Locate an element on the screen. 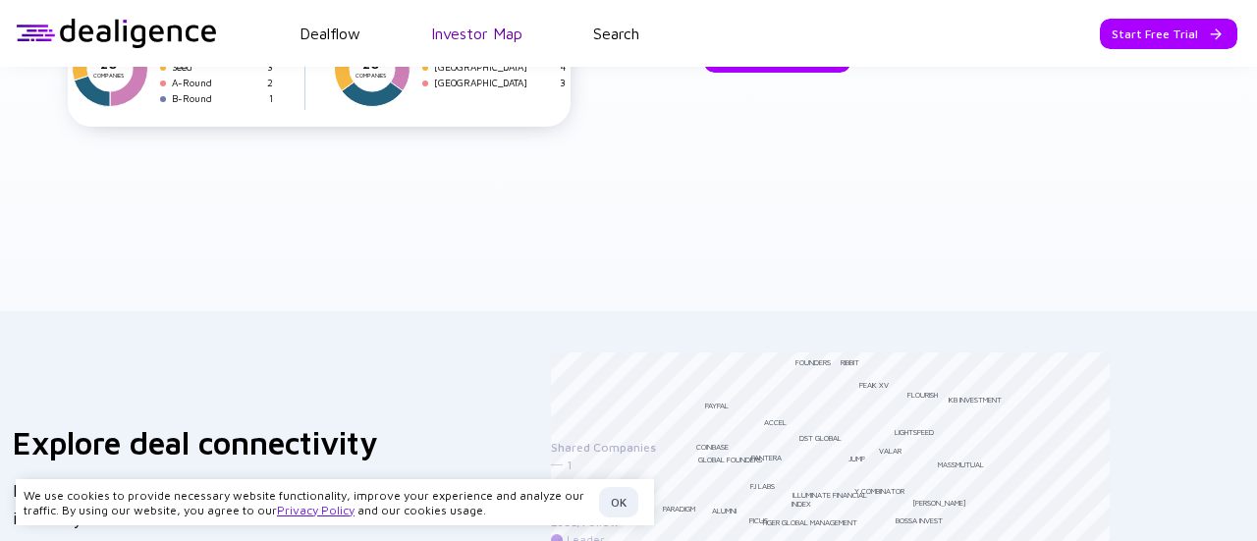  a: Investor Map is located at coordinates (476, 33).